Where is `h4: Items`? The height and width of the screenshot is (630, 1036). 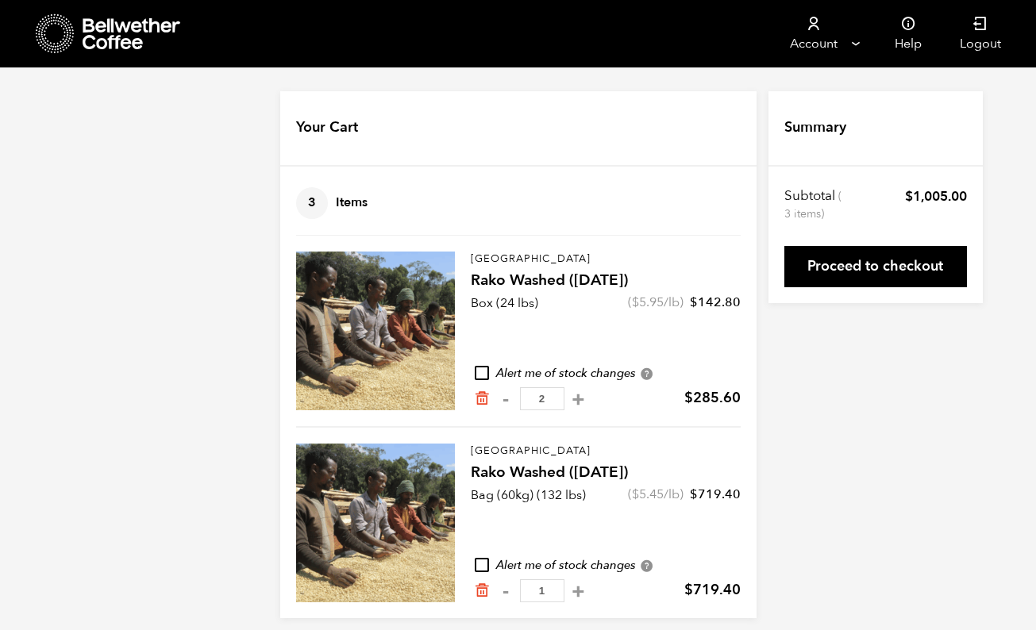 h4: Items is located at coordinates (332, 203).